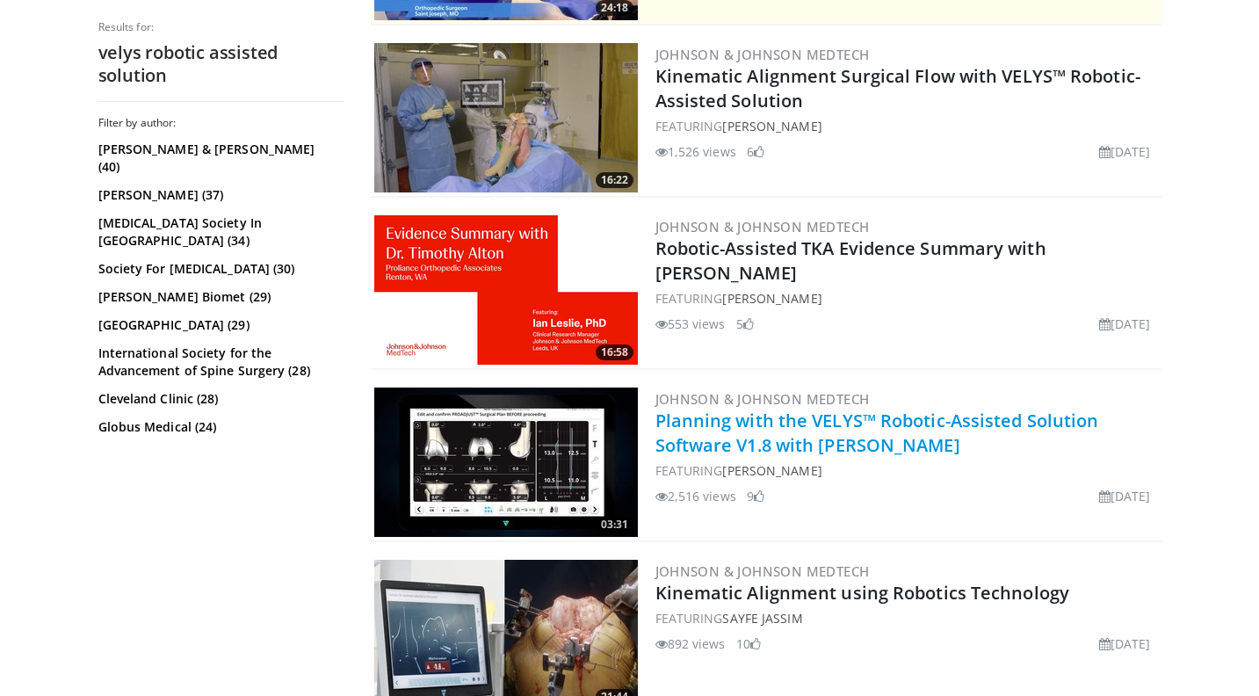  What do you see at coordinates (506, 290) in the screenshot?
I see `img: 90b72a06-8785-4848-be49-2eb86735099e.png.300x170_q85_crop-smart_upscale.png` at bounding box center [506, 290].